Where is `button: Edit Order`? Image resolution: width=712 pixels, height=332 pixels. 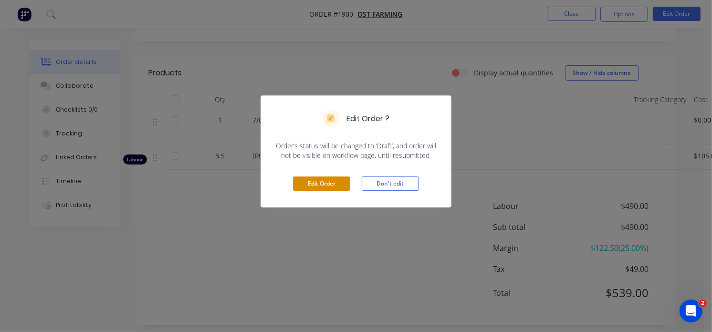
button: Edit Order is located at coordinates (322, 184).